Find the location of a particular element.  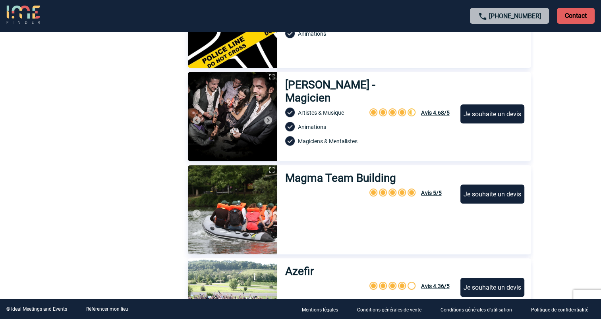

div: © Ideal Meetings and Events is located at coordinates (37, 309).